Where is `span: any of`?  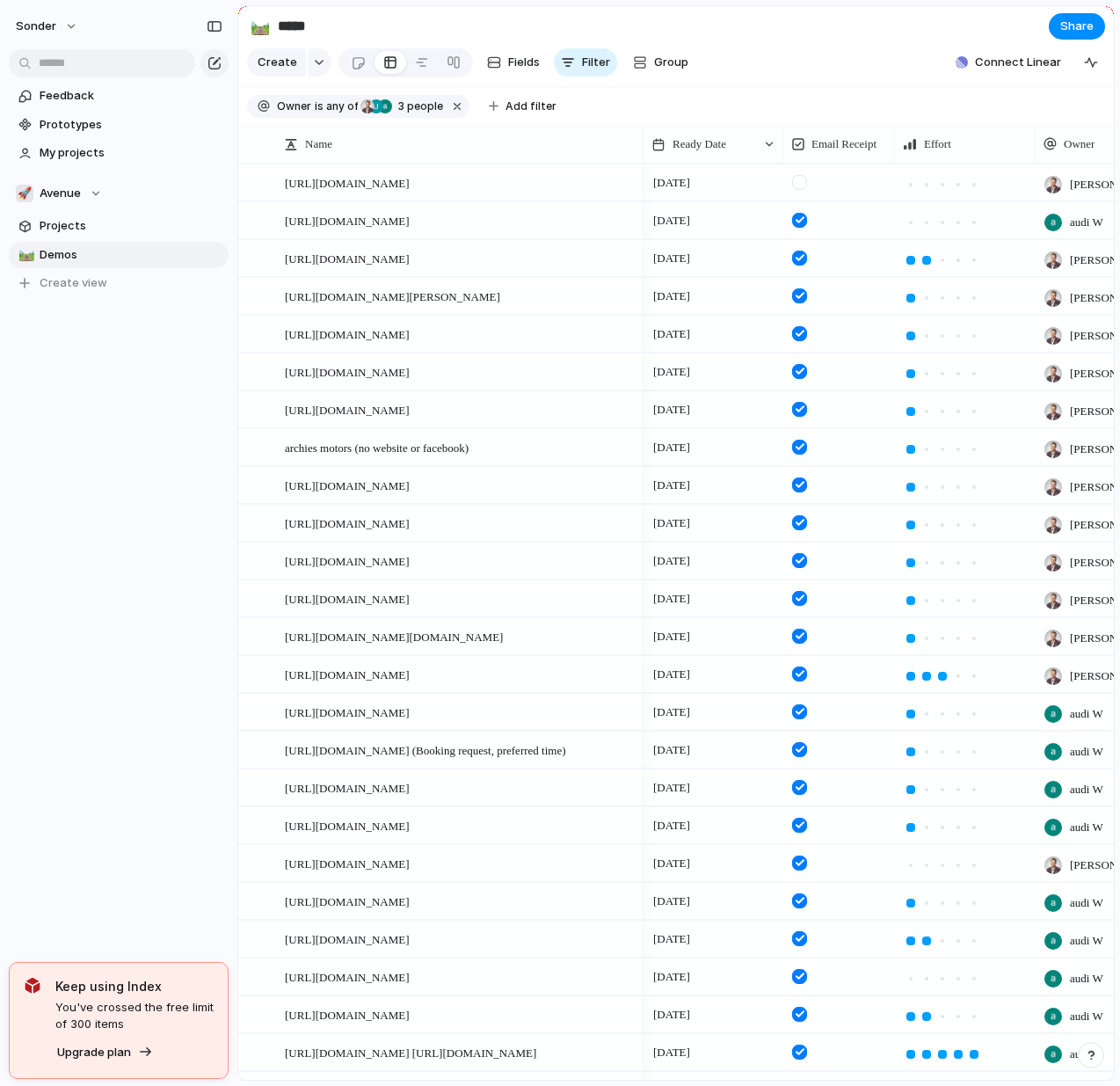 span: any of is located at coordinates (340, 106).